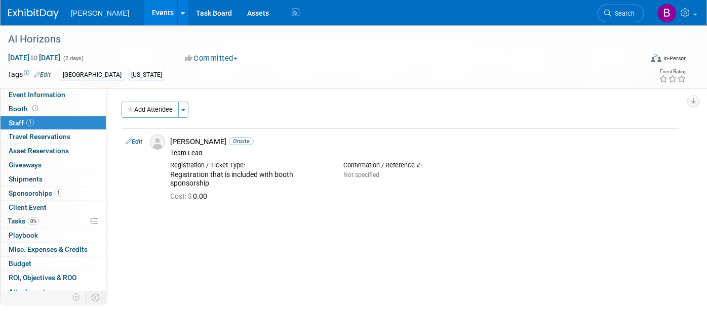  Describe the element at coordinates (674, 58) in the screenshot. I see `div: In-Person` at that location.